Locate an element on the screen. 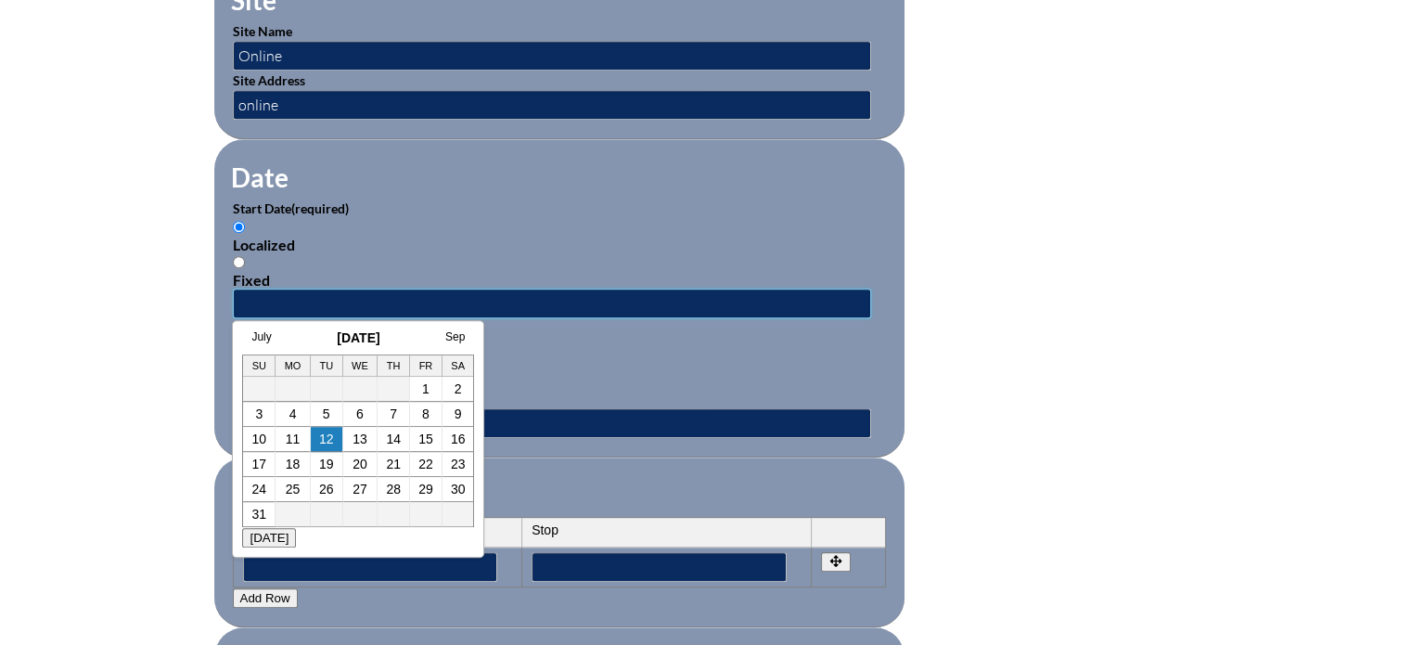  a: 14 is located at coordinates (393, 439).